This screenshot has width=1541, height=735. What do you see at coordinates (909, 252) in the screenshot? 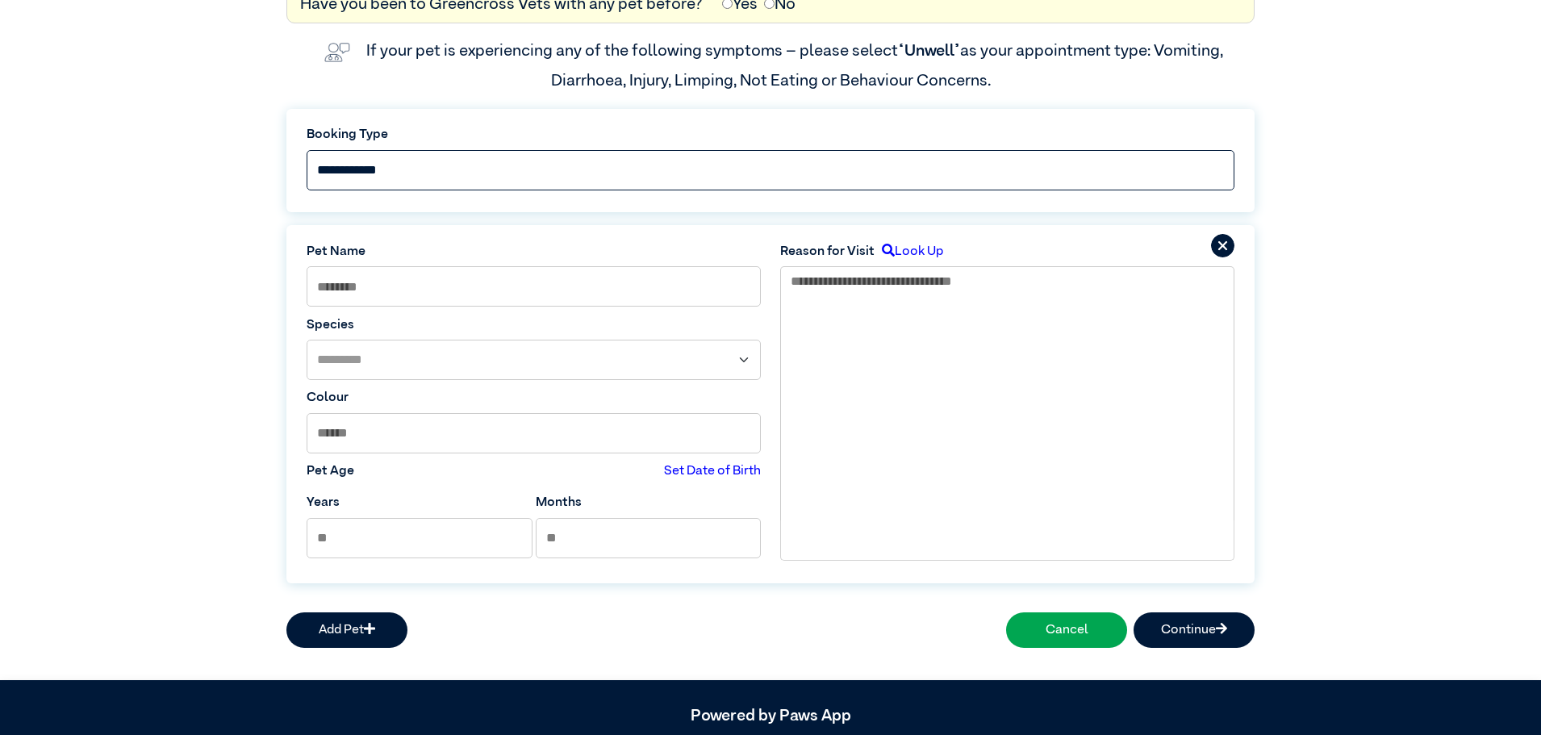
I see `label: Look Up` at bounding box center [909, 252].